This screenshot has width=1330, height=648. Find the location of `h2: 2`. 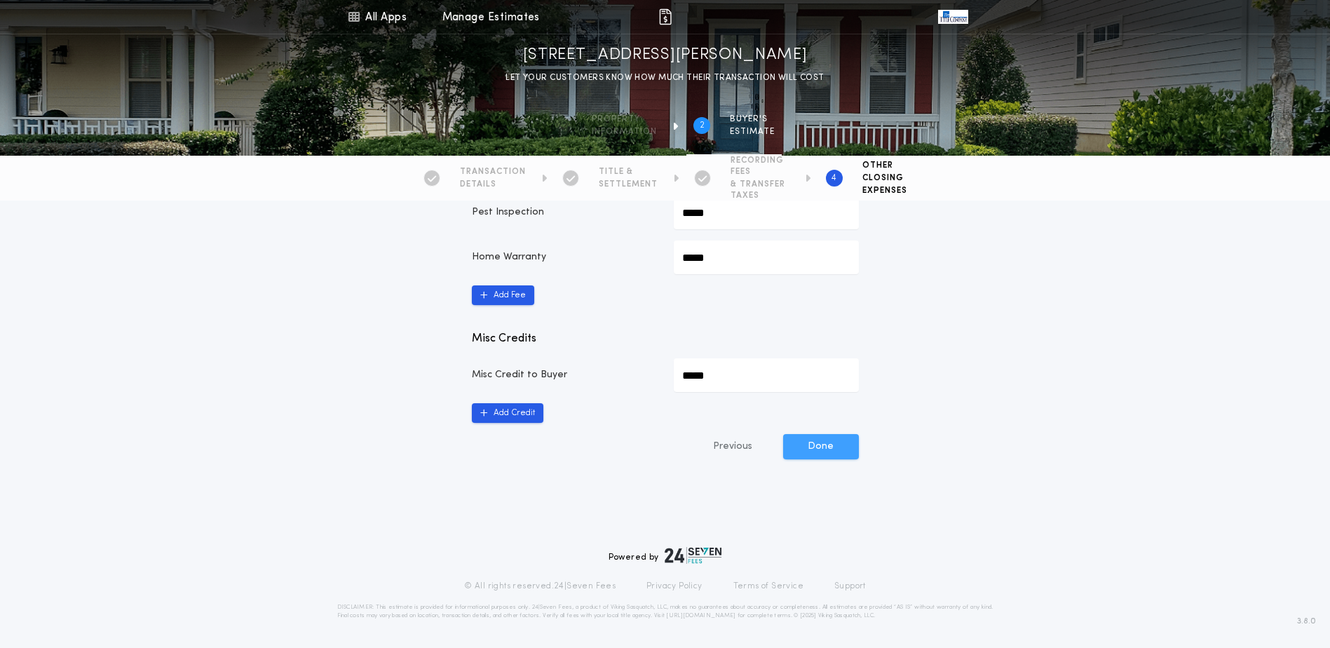

h2: 2 is located at coordinates (702, 125).